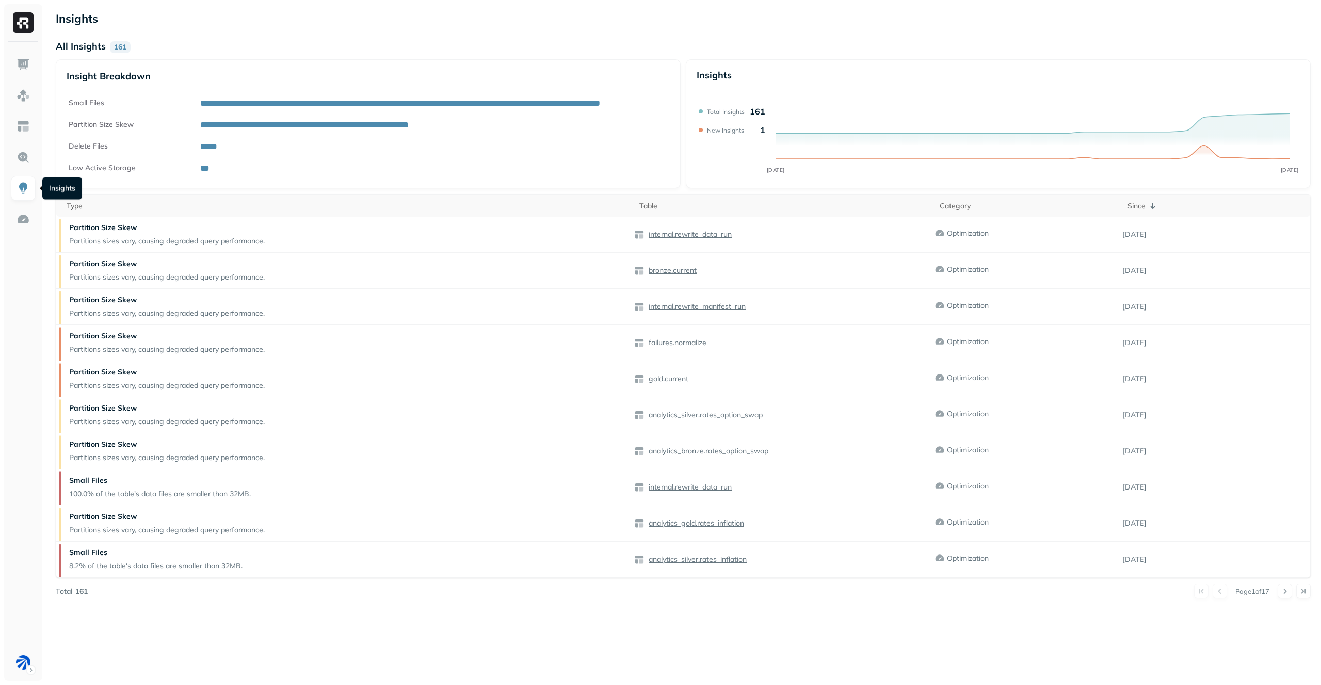 Image resolution: width=1321 pixels, height=685 pixels. I want to click on div: Insights, so click(62, 188).